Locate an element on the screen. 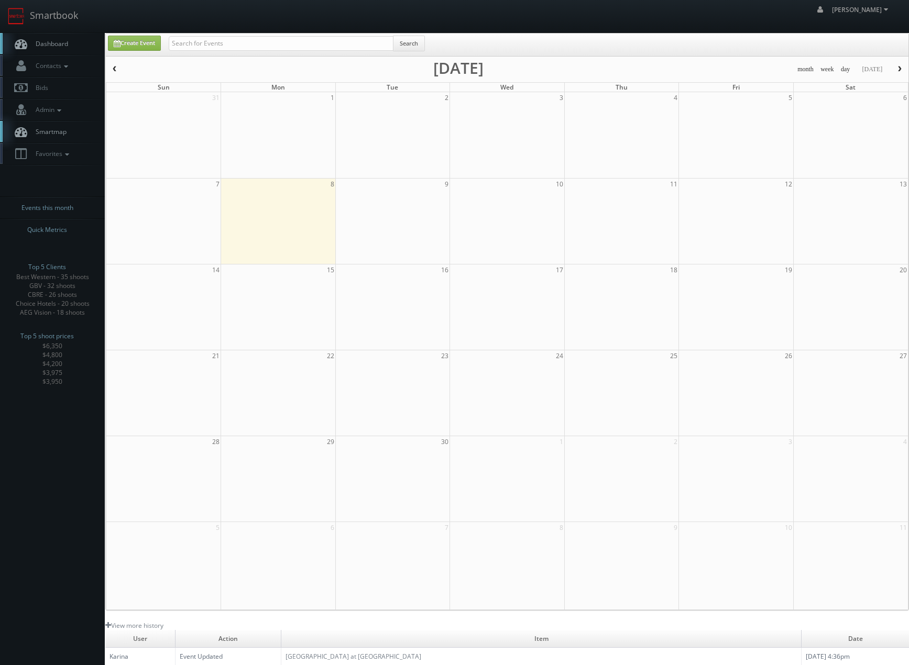 This screenshot has width=909, height=665. span: Top 5 Clients is located at coordinates (47, 267).